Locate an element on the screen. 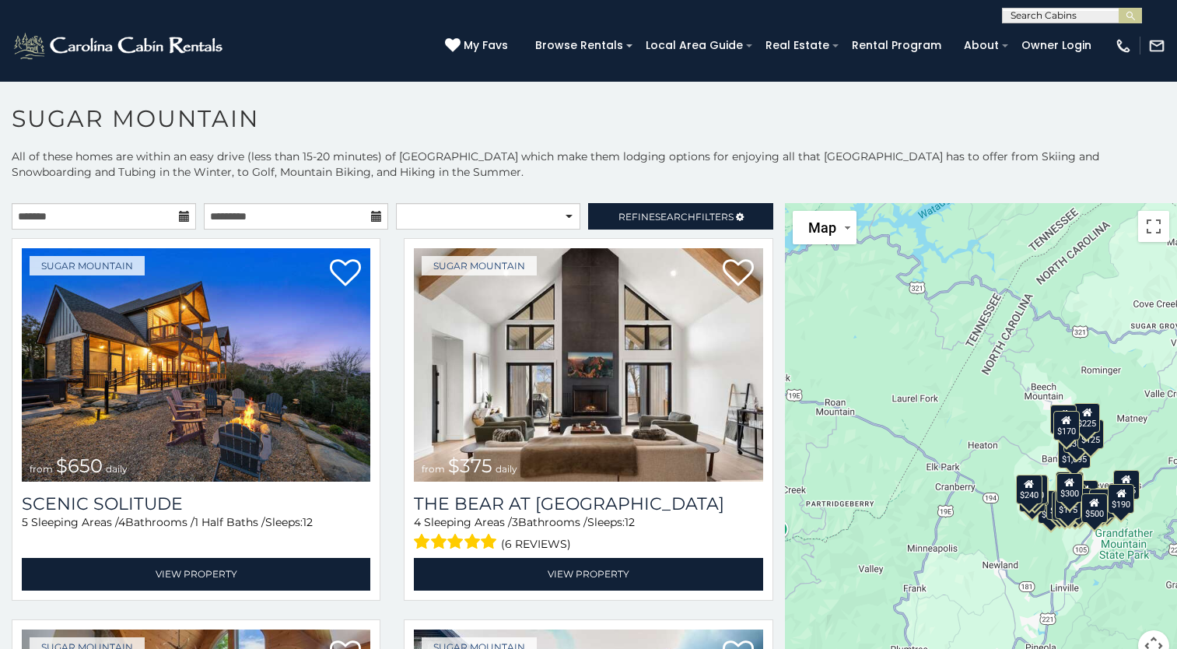 Image resolution: width=1177 pixels, height=649 pixels. img: 1714387646_thumbnail.jpeg is located at coordinates (588, 365).